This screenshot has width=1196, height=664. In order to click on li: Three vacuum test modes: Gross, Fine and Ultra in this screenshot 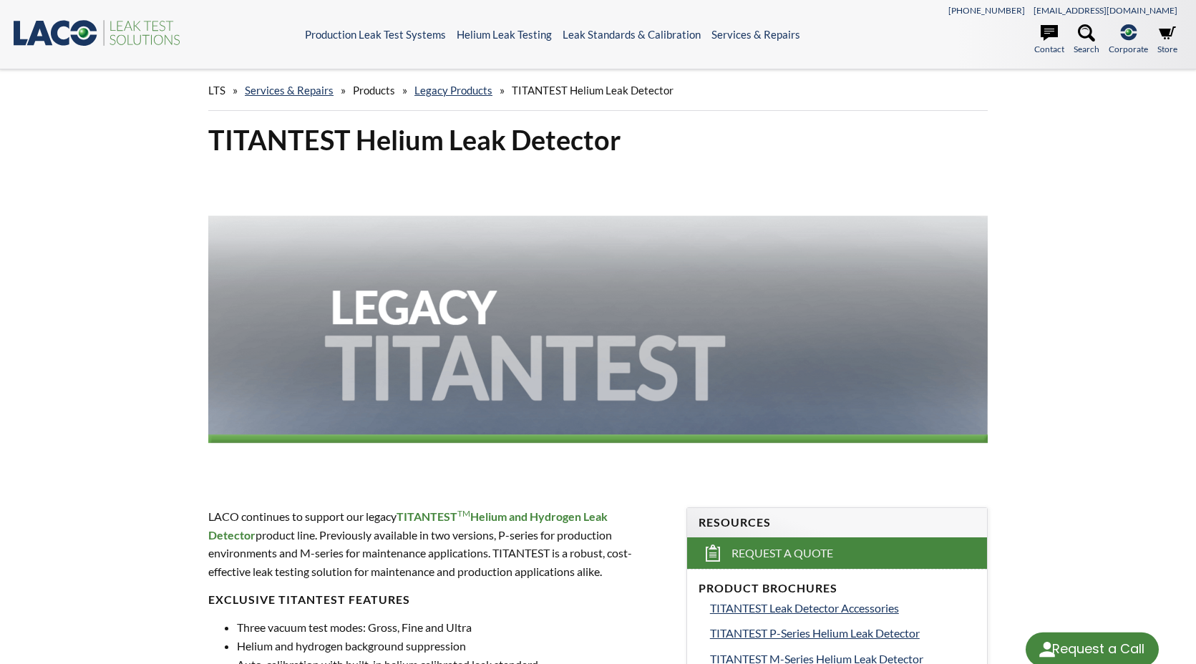, I will do `click(453, 628)`.